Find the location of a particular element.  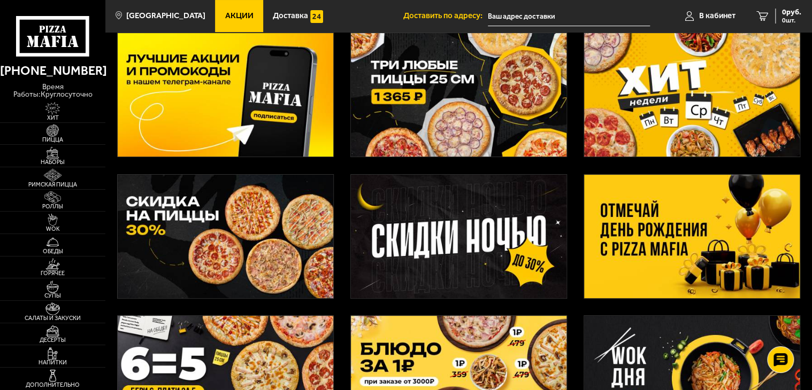

img: 15daf4d41897b9f0e9f617042186c801.svg is located at coordinates (317, 17).